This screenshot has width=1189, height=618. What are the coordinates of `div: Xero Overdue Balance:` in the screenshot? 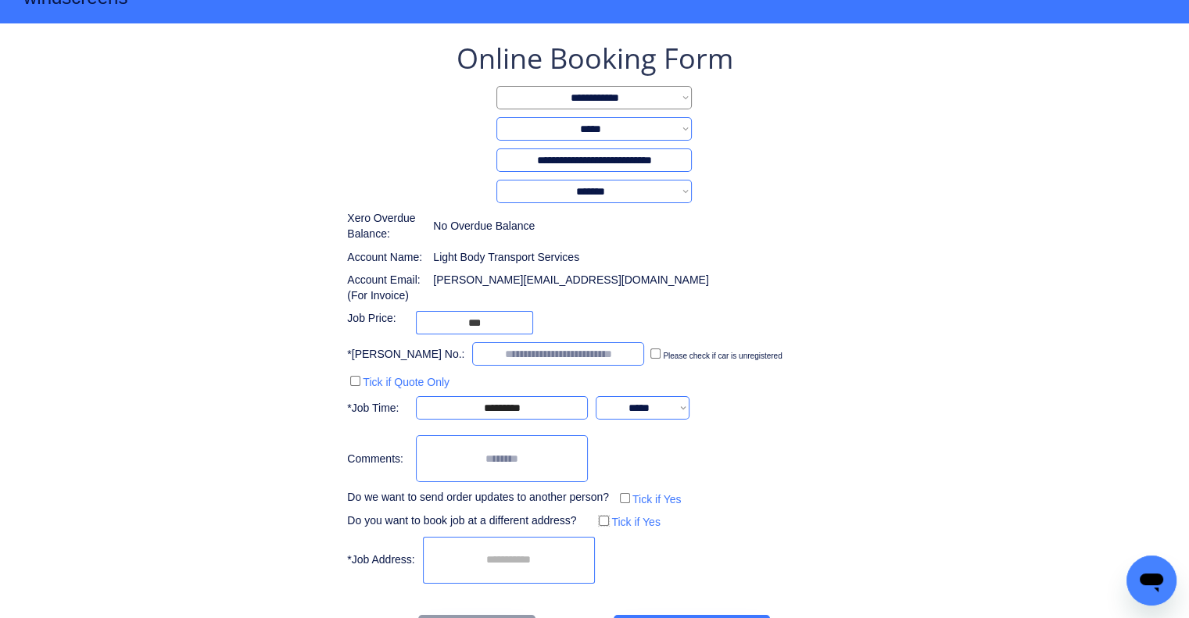 It's located at (386, 226).